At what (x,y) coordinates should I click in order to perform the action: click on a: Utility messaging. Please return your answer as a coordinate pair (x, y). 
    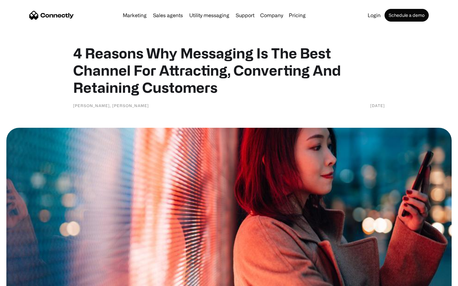
    Looking at the image, I should click on (209, 15).